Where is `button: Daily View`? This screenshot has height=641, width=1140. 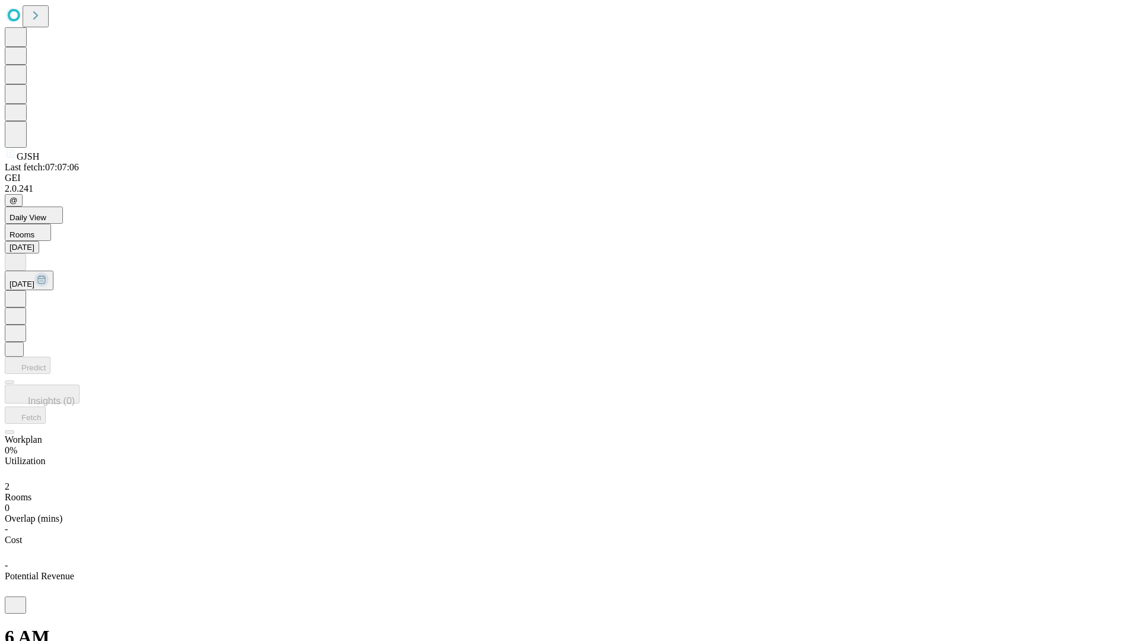 button: Daily View is located at coordinates (34, 215).